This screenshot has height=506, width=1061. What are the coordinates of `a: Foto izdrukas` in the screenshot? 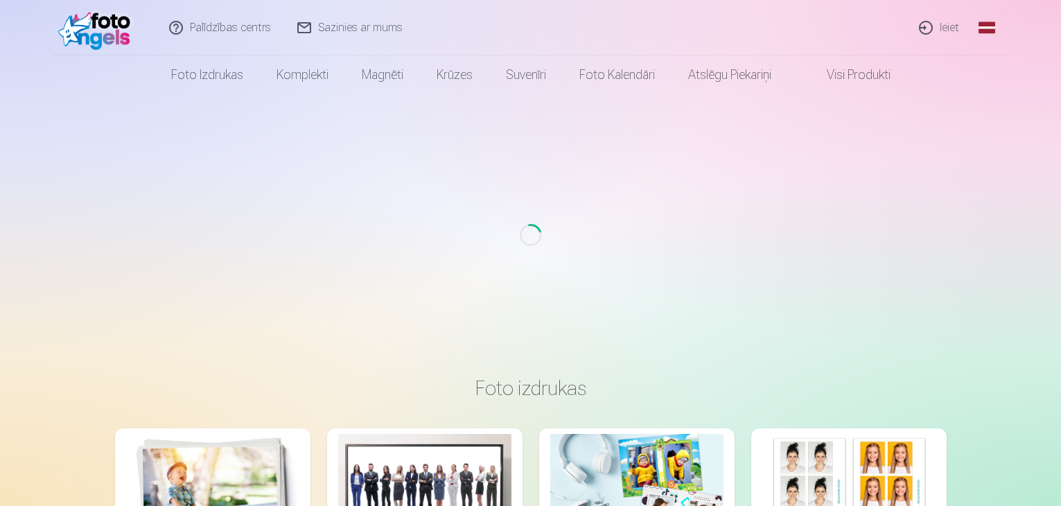 It's located at (207, 75).